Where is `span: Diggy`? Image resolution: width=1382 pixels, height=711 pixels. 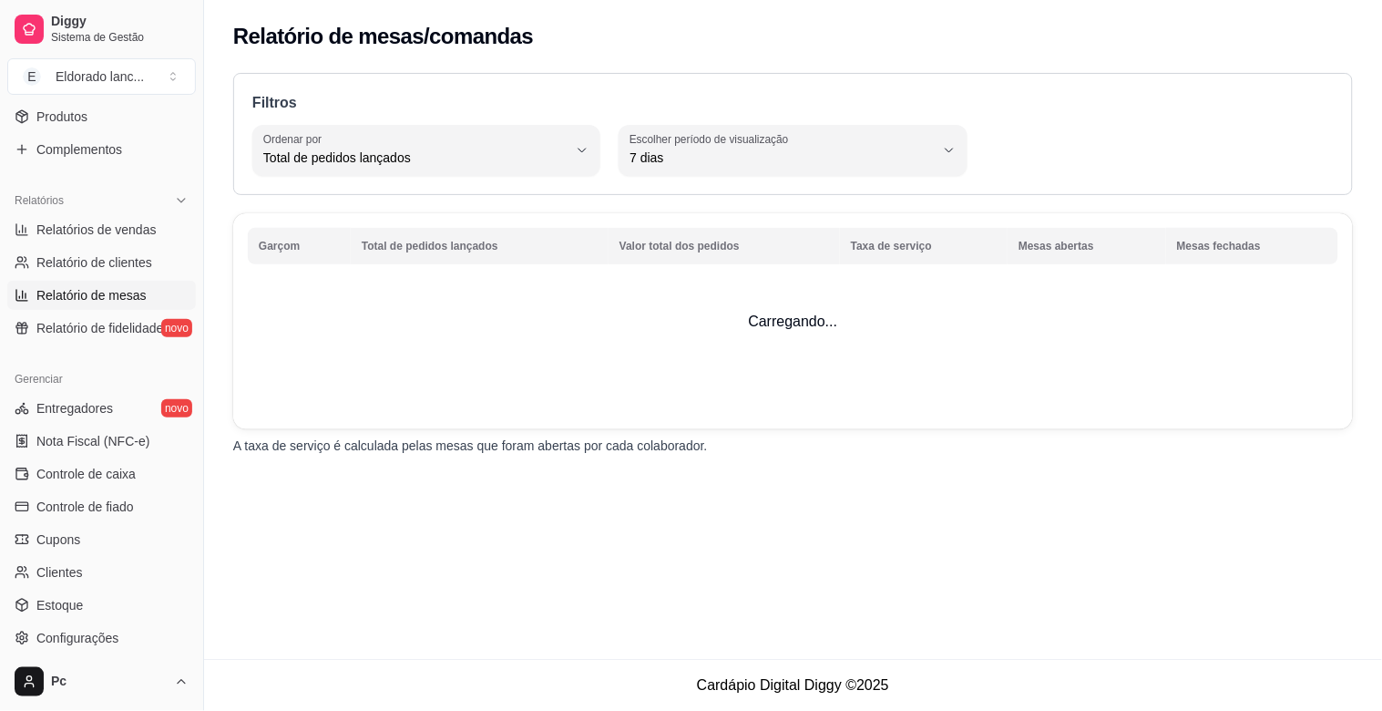
span: Diggy is located at coordinates (119, 22).